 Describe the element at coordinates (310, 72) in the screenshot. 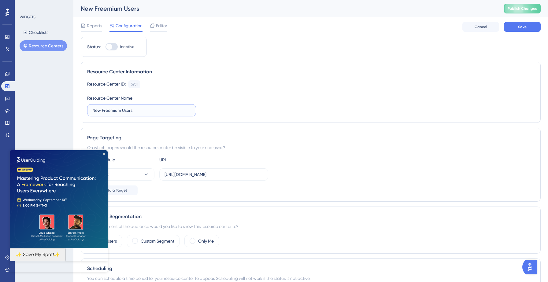

I see `div: Resource Center Information` at that location.